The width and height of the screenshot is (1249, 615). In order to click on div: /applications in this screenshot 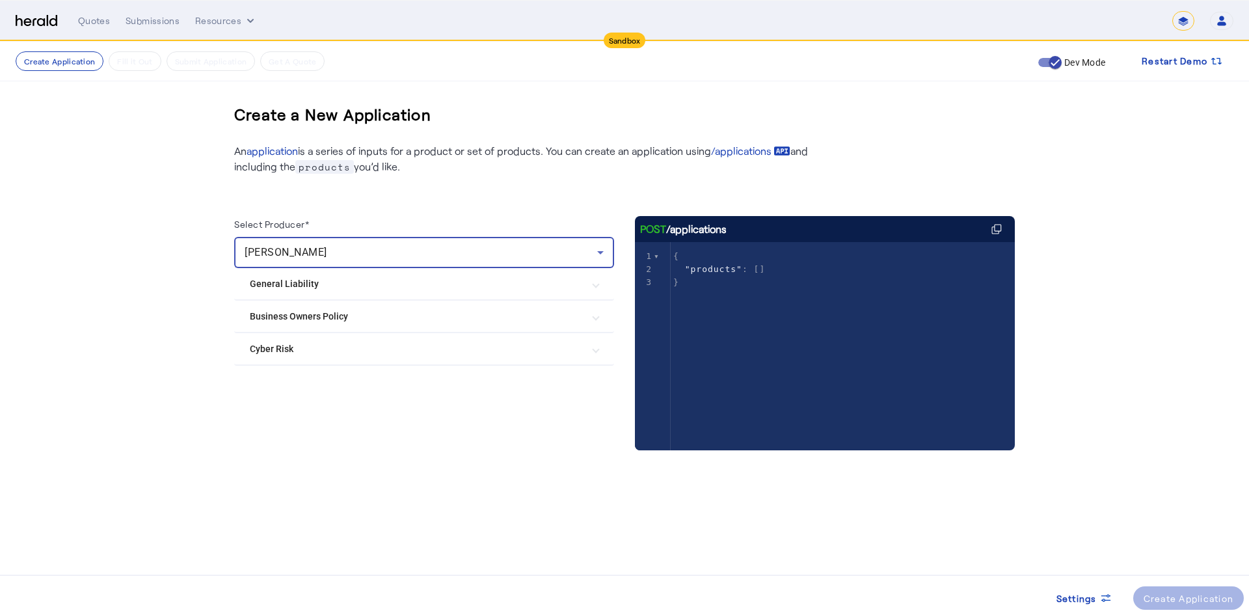, I will do `click(683, 229)`.